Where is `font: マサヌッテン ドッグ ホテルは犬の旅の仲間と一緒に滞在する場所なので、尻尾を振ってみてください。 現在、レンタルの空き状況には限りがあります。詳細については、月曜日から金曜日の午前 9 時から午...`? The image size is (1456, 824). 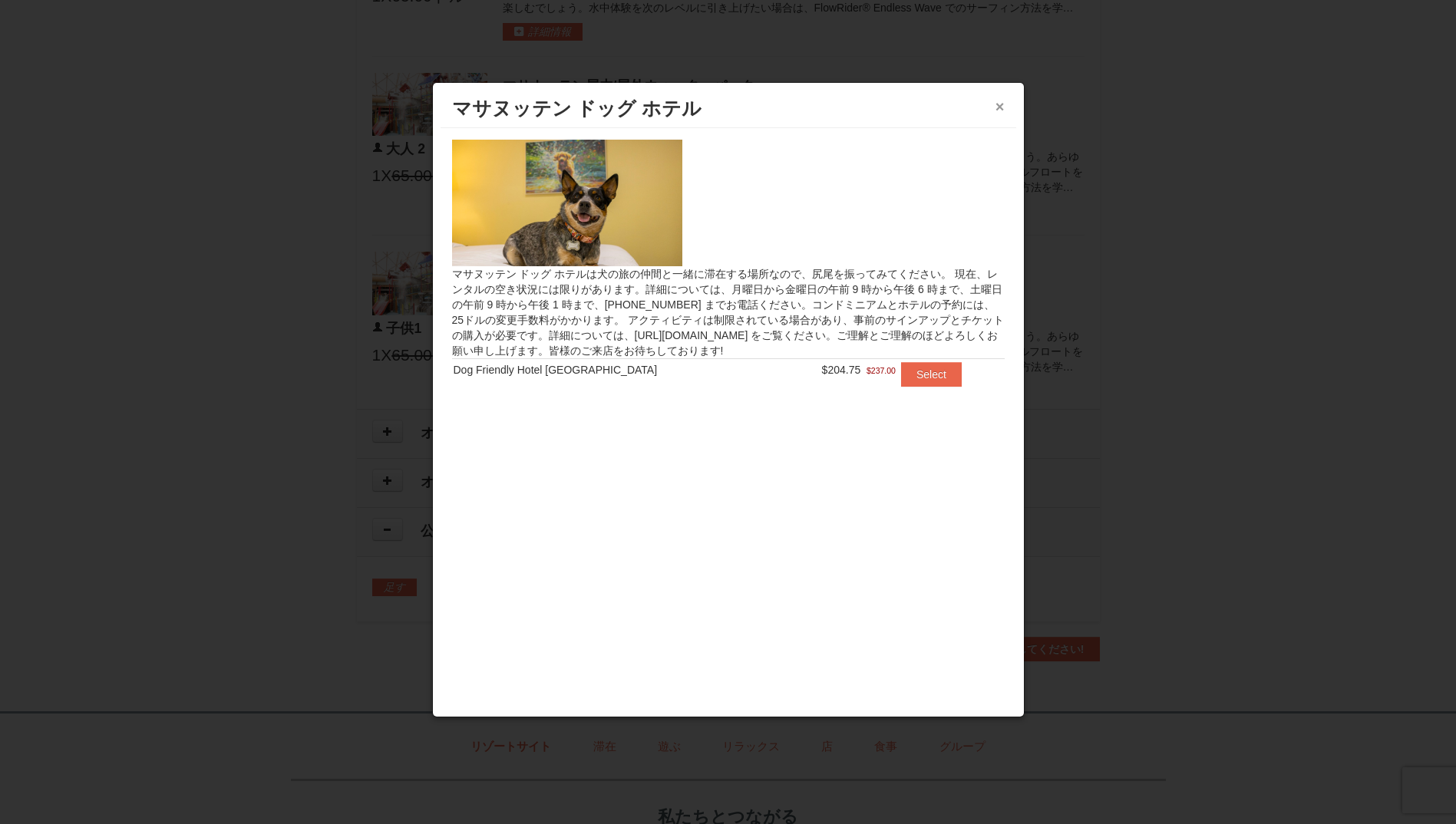
font: マサヌッテン ドッグ ホテルは犬の旅の仲間と一緒に滞在する場所なので、尻尾を振ってみてください。 現在、レンタルの空き状況には限りがあります。詳細については、月曜日から金曜日の午前 9 時から午... is located at coordinates (728, 313).